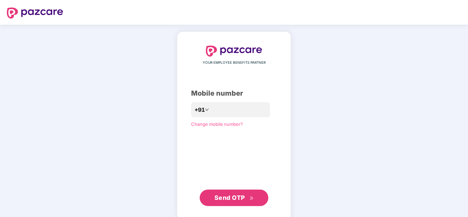 The image size is (468, 217). I want to click on span: Send OTP, so click(229, 197).